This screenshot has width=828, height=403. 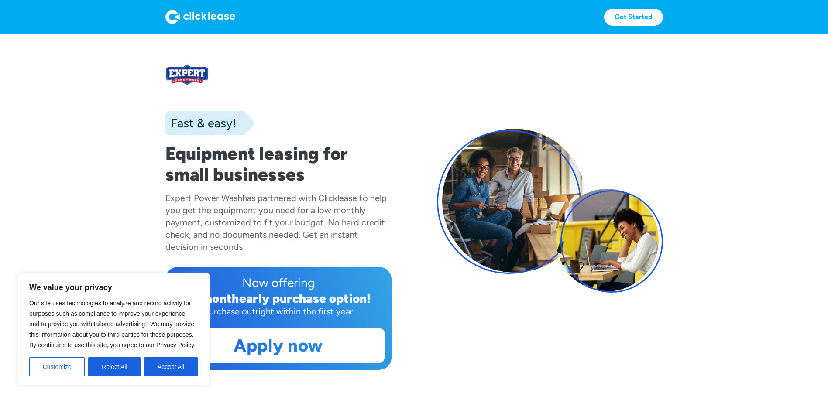 I want to click on h1: Equipment leasing for small businesses, so click(x=278, y=164).